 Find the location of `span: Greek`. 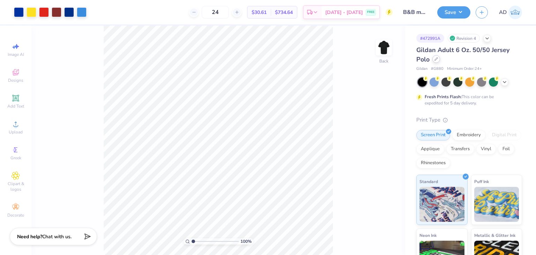

span: Greek is located at coordinates (16, 158).